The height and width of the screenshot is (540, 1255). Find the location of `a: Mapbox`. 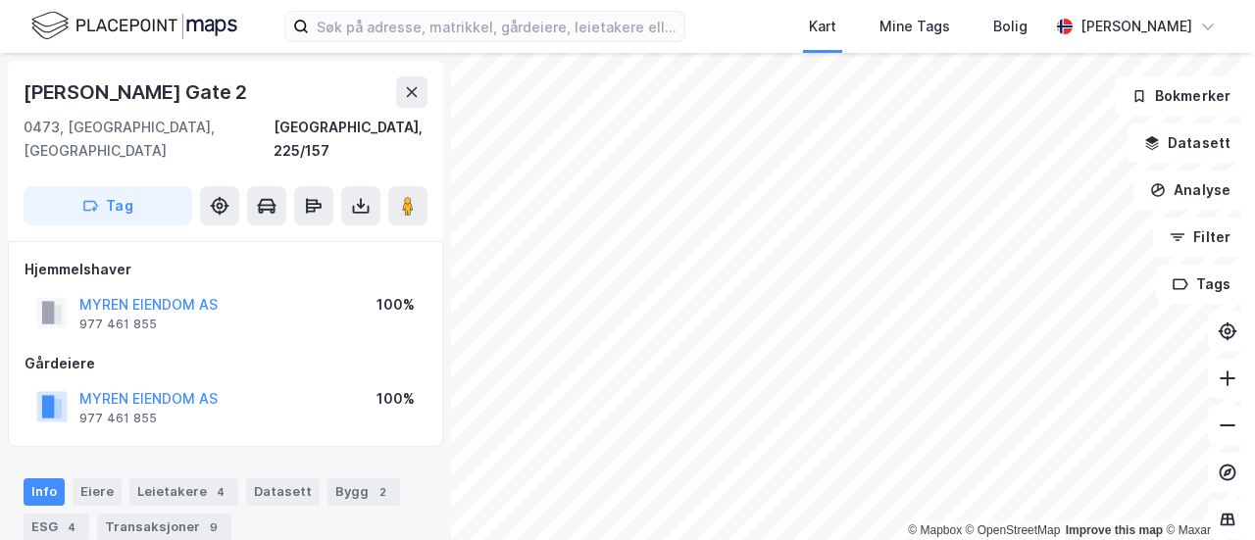

a: Mapbox is located at coordinates (935, 531).